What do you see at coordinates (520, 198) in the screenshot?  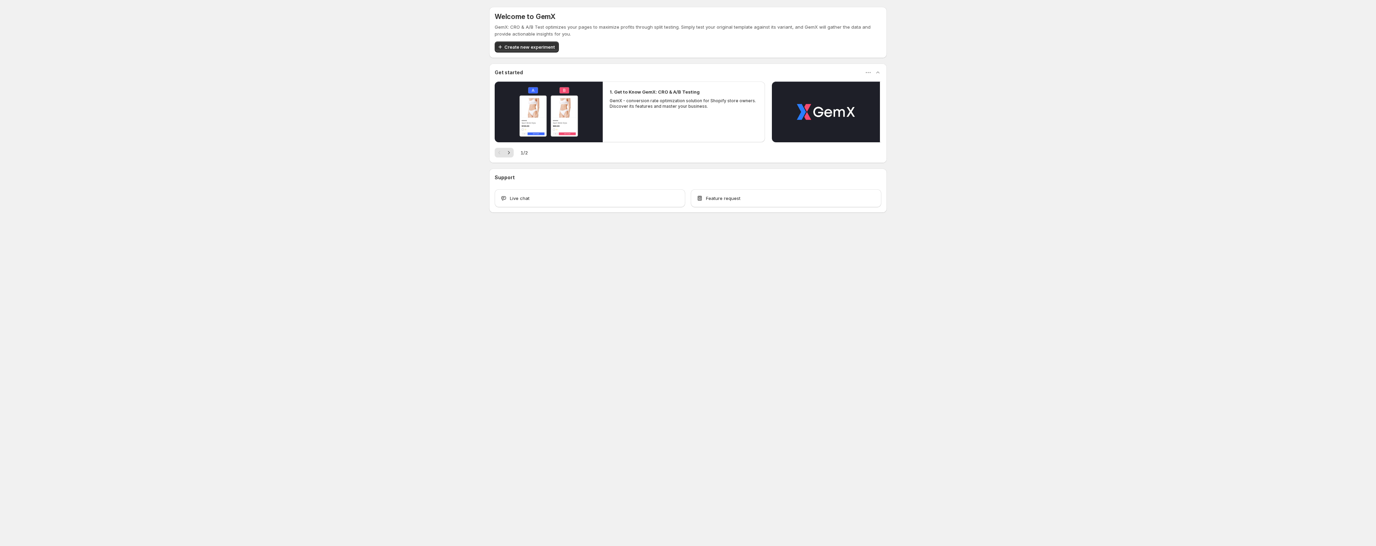 I see `span: Live chat` at bounding box center [520, 198].